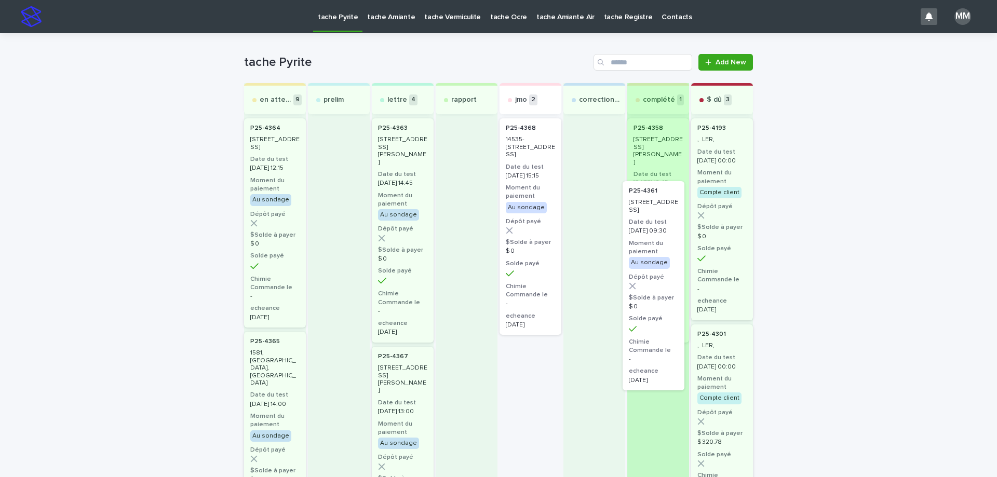 This screenshot has width=997, height=477. Describe the element at coordinates (534, 100) in the screenshot. I see `p: 2` at that location.